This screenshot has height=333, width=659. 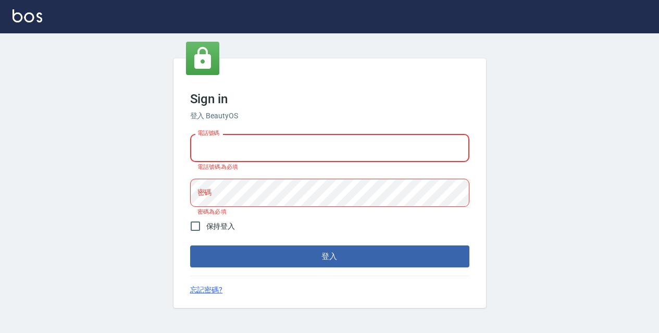 I want to click on p: 電話號碼為必填, so click(x=330, y=167).